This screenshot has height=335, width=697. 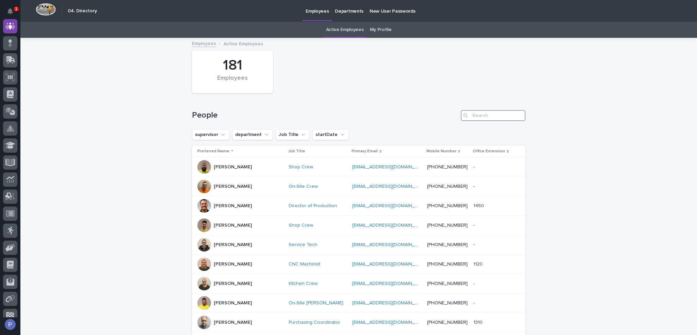 What do you see at coordinates (442, 151) in the screenshot?
I see `p: Mobile Number` at bounding box center [442, 151].